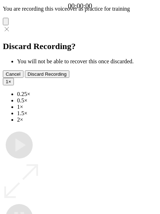  I want to click on li: 0.5×, so click(87, 101).